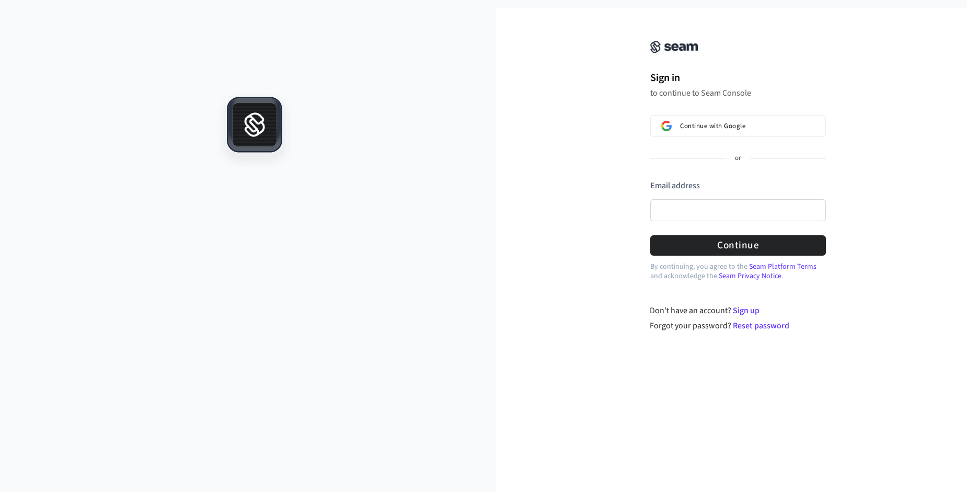 Image resolution: width=967 pixels, height=492 pixels. Describe the element at coordinates (738, 126) in the screenshot. I see `button: Sign in with GoogleContinue with Google` at that location.